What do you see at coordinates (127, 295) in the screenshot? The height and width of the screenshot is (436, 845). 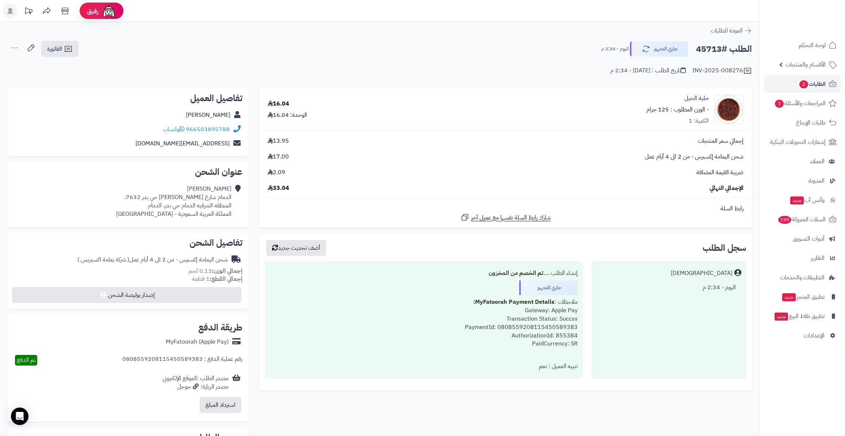 I see `button: إصدار بوليصة الشحن` at bounding box center [127, 295].